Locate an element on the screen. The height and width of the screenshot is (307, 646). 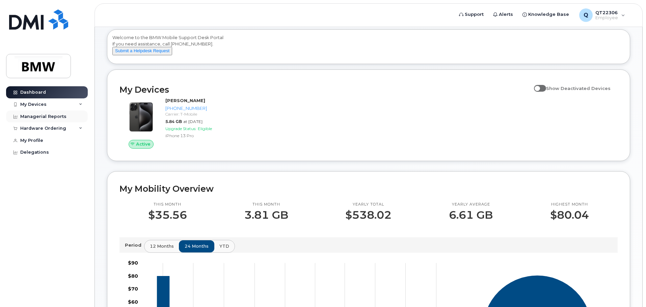
h2: My Mobility Overview is located at coordinates (369, 189).